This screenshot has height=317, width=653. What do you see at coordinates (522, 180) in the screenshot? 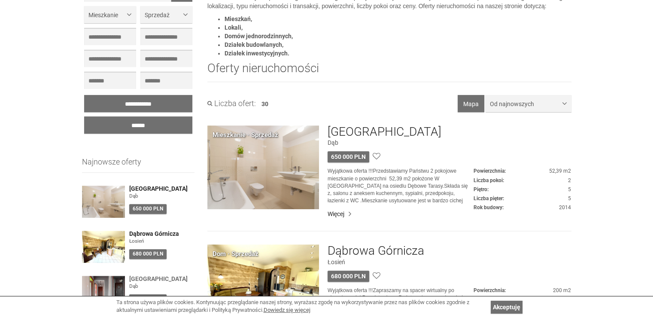
I see `dd: 2` at bounding box center [522, 180].